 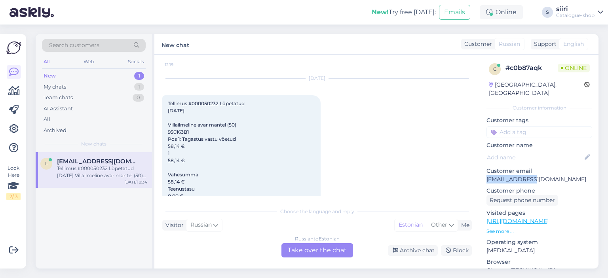 I want to click on input: Add a tag, so click(x=539, y=132).